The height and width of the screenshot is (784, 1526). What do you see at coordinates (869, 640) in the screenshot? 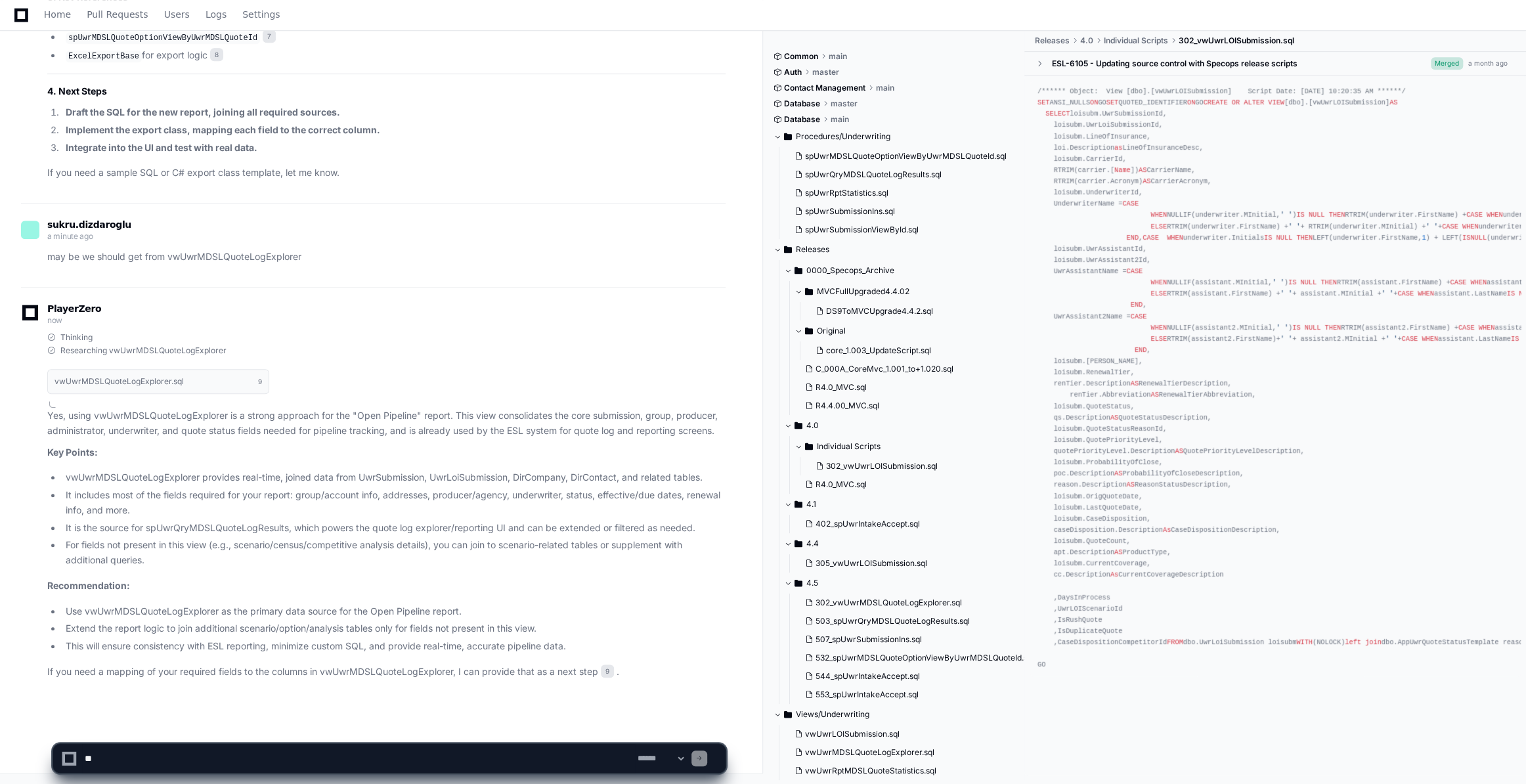
I see `span: 507_spUwrSubmissionIns.sql` at bounding box center [869, 640].